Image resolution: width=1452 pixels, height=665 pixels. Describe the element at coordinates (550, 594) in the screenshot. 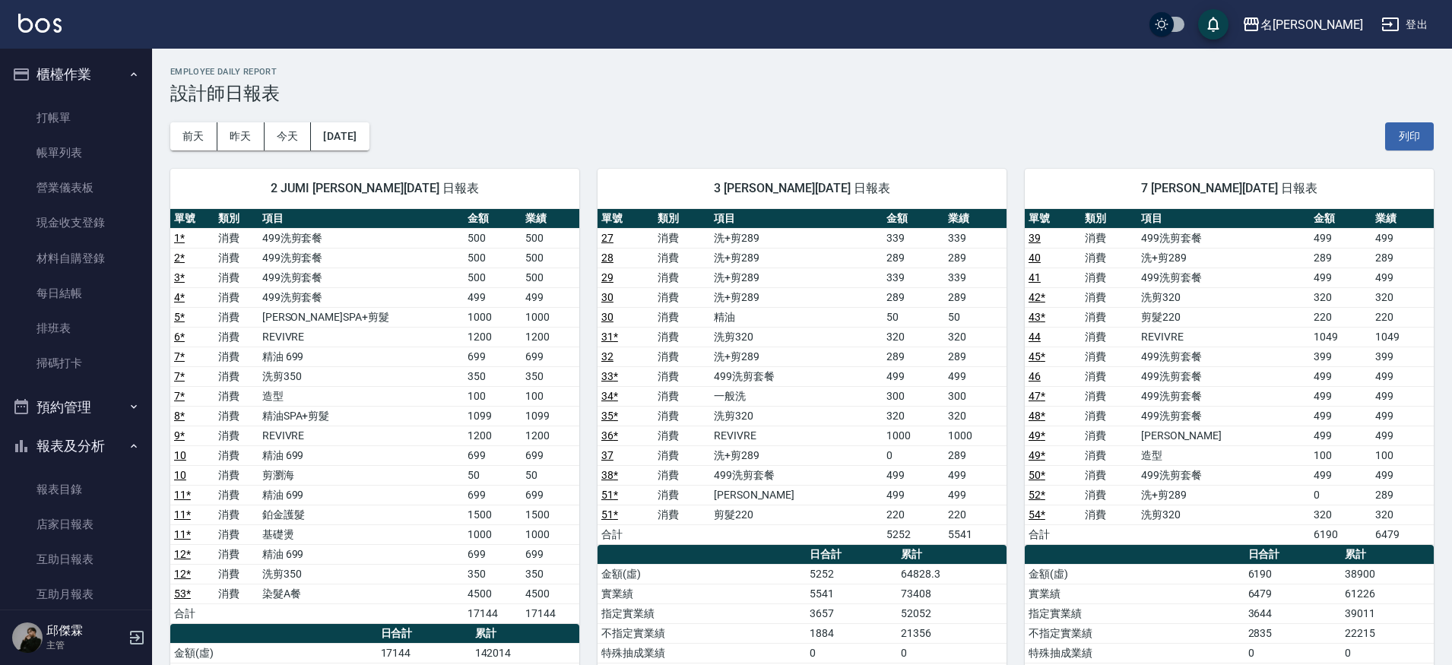

I see `td: 4500` at that location.